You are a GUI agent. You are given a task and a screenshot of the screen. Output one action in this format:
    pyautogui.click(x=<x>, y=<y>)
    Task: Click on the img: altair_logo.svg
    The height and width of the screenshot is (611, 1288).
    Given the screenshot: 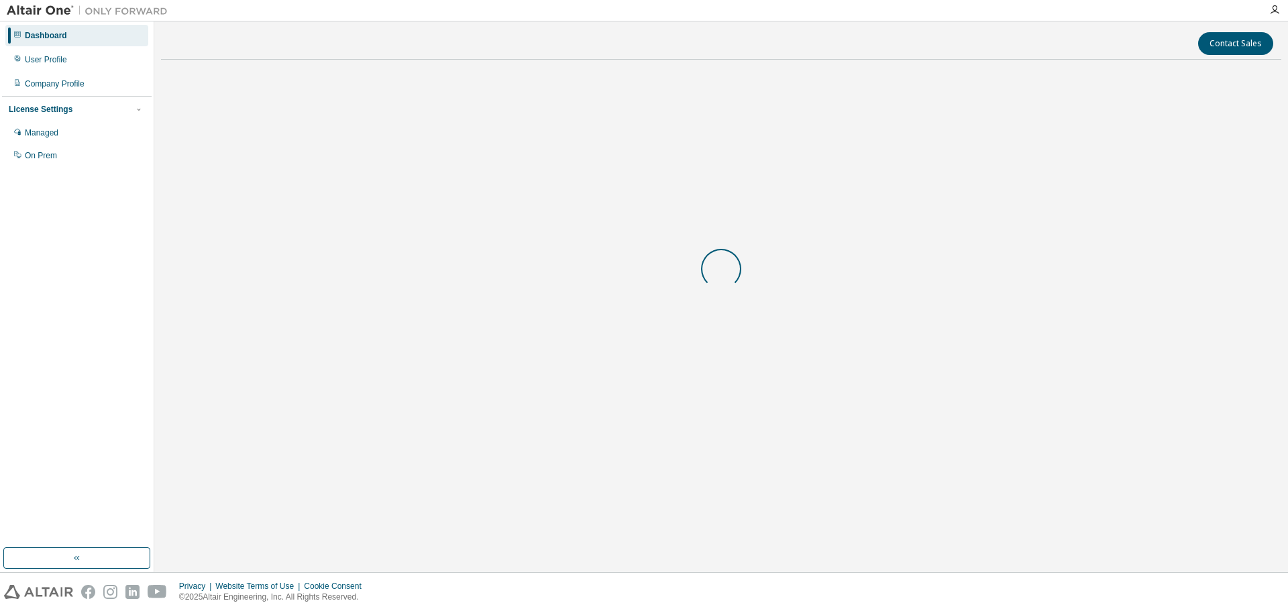 What is the action you would take?
    pyautogui.click(x=38, y=592)
    